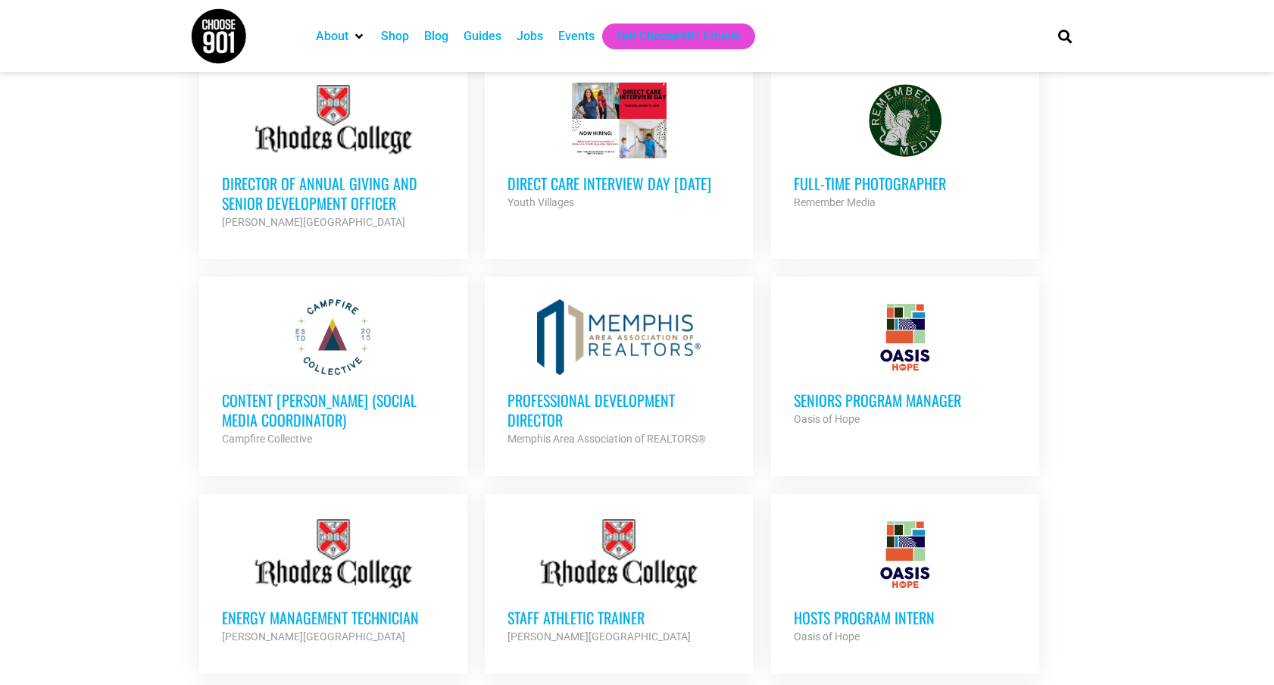 This screenshot has width=1274, height=685. I want to click on a: Guides, so click(482, 36).